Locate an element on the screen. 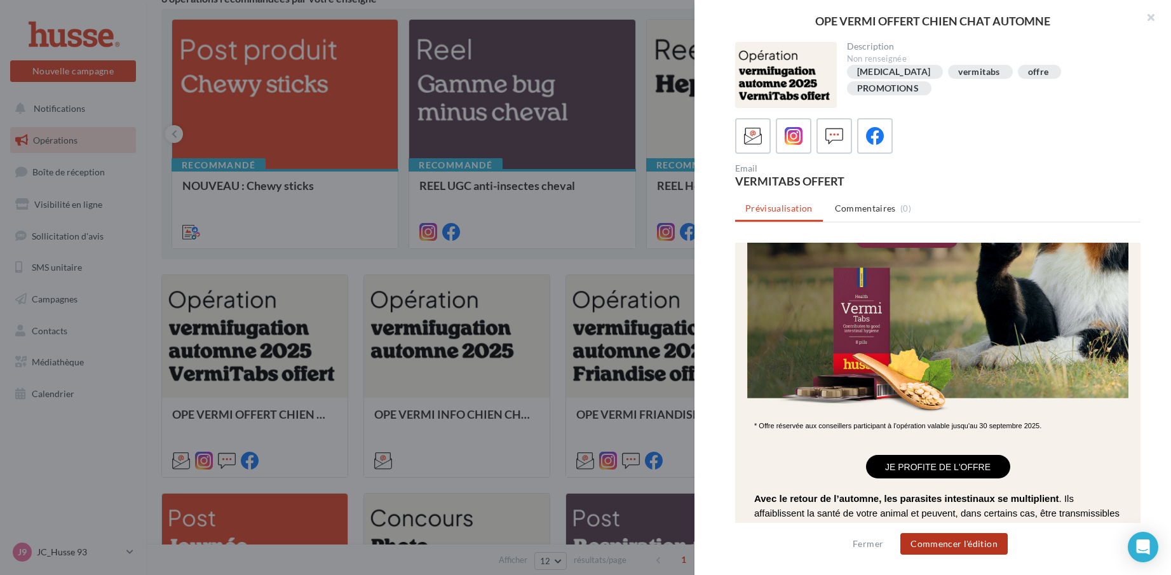 The image size is (1171, 575). span: . Ils affaiblissent la santé de votre animal et peuvent, dans certains cas, être transmissibles à... is located at coordinates (201, 277).